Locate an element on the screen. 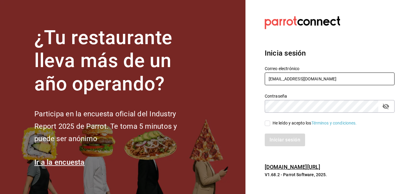 This screenshot has width=409, height=194. a: Ir a la encuesta is located at coordinates (59, 162).